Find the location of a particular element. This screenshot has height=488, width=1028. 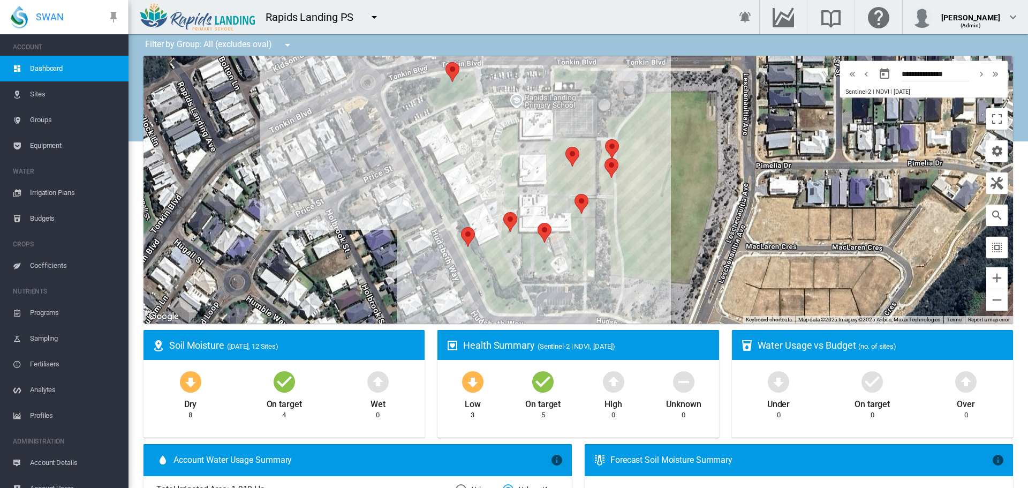

md-icon: icon-cup-water is located at coordinates (747, 345).